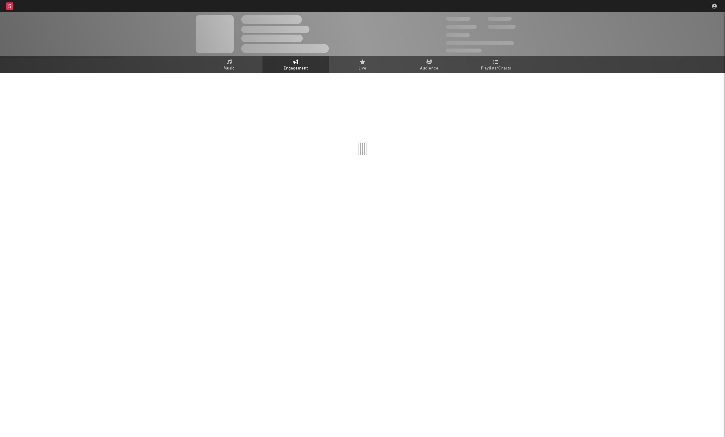 The width and height of the screenshot is (725, 437). I want to click on span: Audience, so click(429, 69).